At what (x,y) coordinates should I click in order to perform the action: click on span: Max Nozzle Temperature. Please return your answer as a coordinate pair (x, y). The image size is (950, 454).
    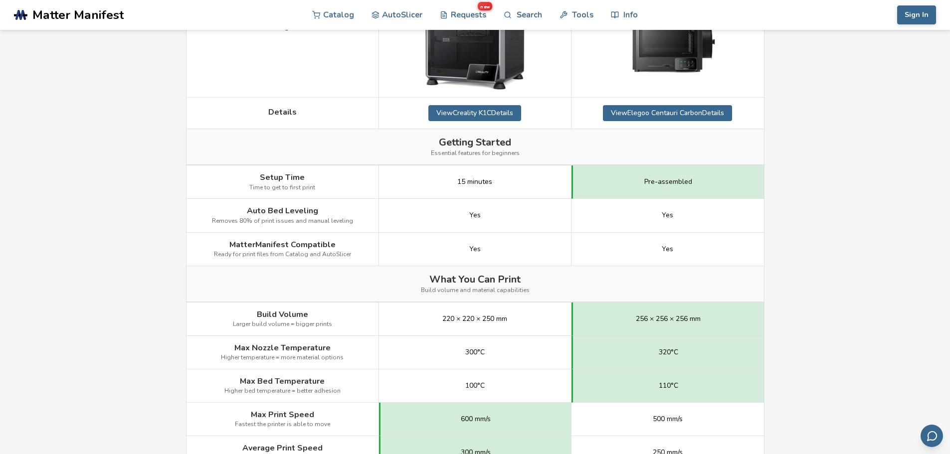
    Looking at the image, I should click on (282, 348).